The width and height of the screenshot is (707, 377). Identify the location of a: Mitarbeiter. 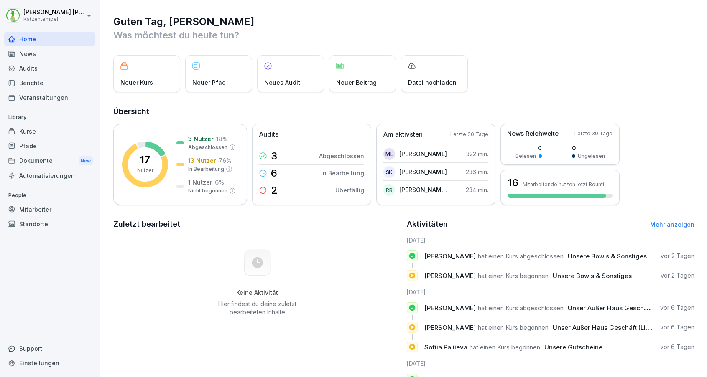
(50, 209).